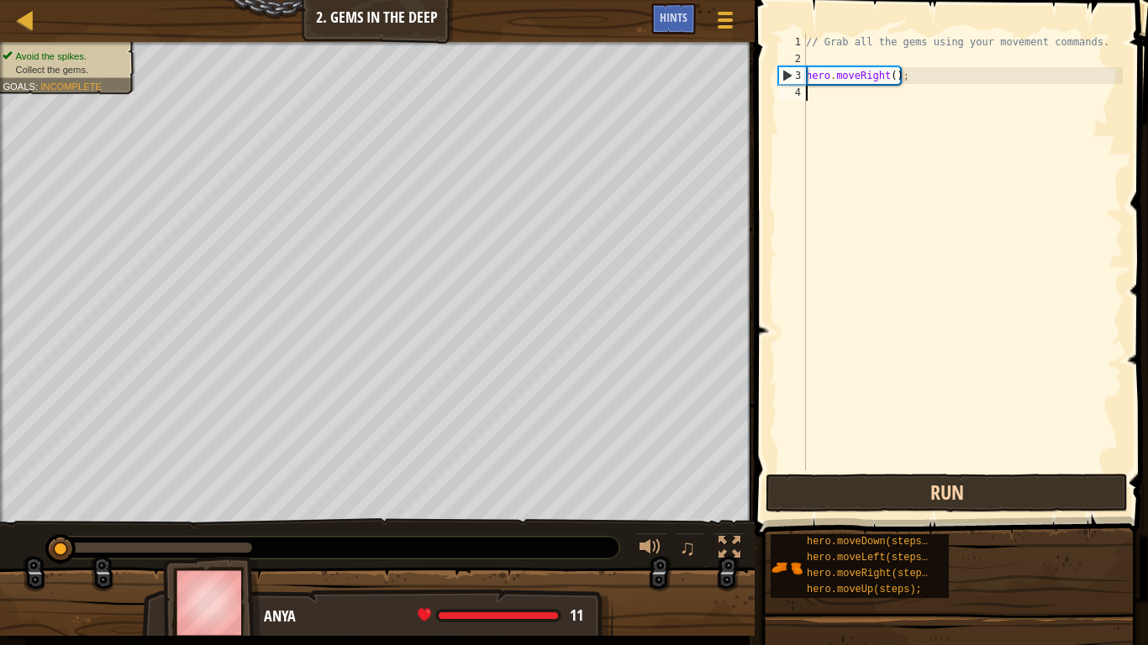  Describe the element at coordinates (792, 59) in the screenshot. I see `div: 2` at that location.